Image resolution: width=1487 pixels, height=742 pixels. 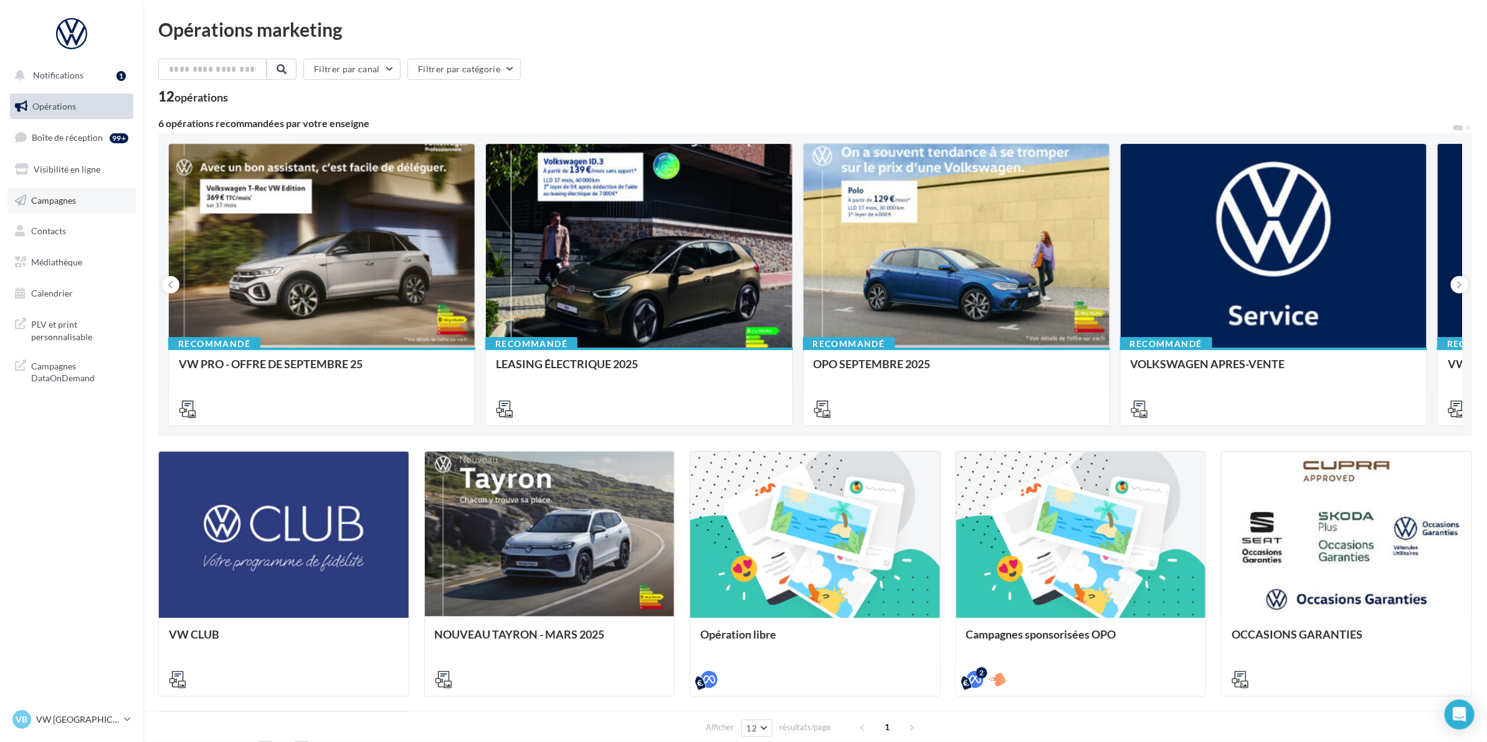 I want to click on span: Médiathèque, so click(x=57, y=262).